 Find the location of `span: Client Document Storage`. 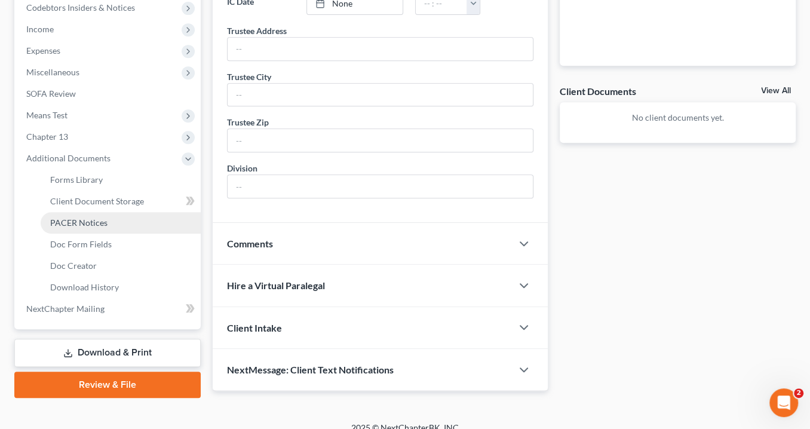

span: Client Document Storage is located at coordinates (97, 201).